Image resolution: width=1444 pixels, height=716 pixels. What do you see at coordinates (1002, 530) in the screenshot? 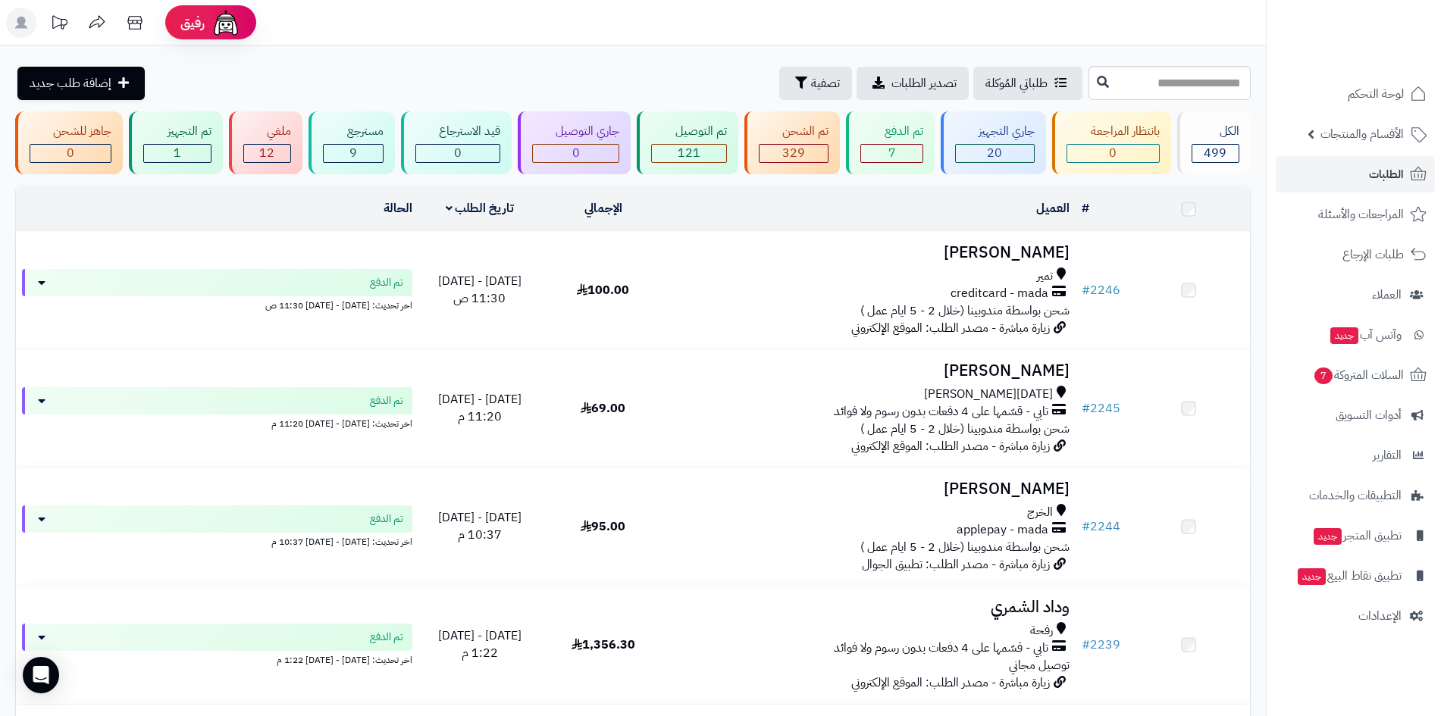
I see `span: applepay - mada` at bounding box center [1002, 530].